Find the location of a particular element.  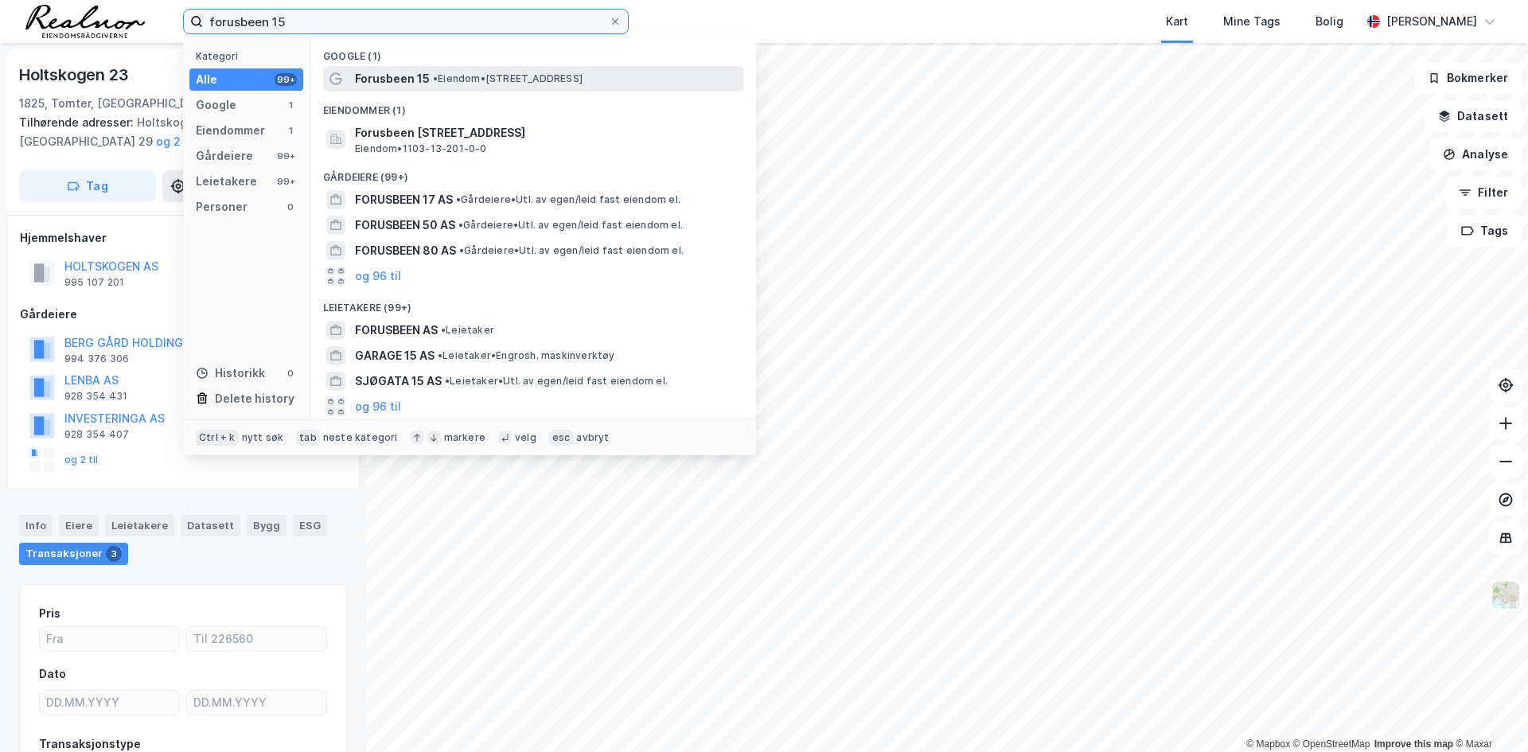

a: Mapbox is located at coordinates (1268, 744).